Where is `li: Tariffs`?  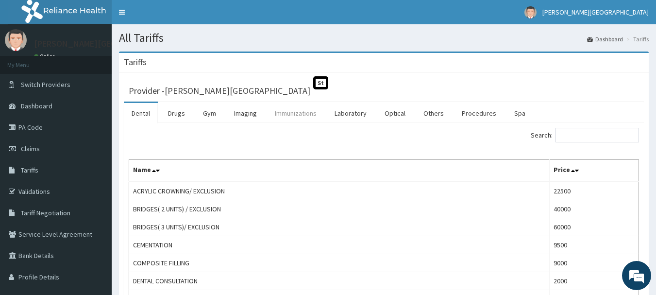 li: Tariffs is located at coordinates (636, 39).